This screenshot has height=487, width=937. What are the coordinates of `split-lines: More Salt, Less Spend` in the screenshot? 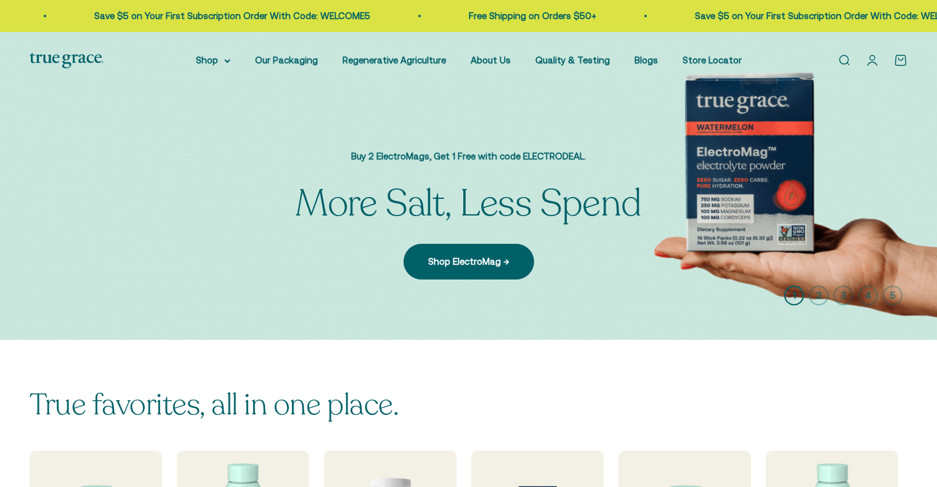 It's located at (468, 204).